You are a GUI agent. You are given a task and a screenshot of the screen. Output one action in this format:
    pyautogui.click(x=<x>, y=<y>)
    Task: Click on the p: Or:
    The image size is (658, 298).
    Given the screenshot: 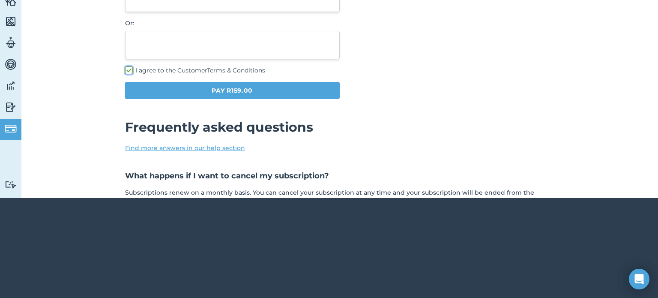 What is the action you would take?
    pyautogui.click(x=233, y=23)
    